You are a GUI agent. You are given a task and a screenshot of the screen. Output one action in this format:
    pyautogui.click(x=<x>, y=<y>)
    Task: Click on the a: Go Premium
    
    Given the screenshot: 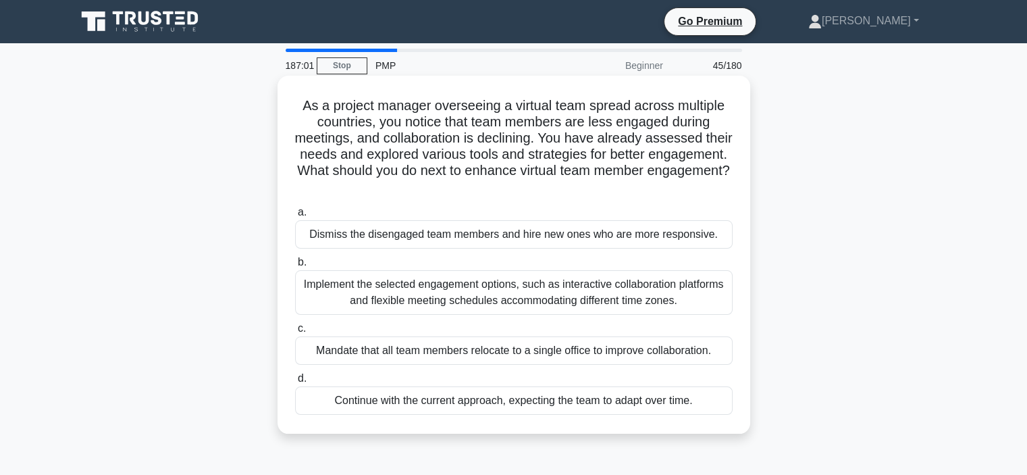 What is the action you would take?
    pyautogui.click(x=710, y=21)
    